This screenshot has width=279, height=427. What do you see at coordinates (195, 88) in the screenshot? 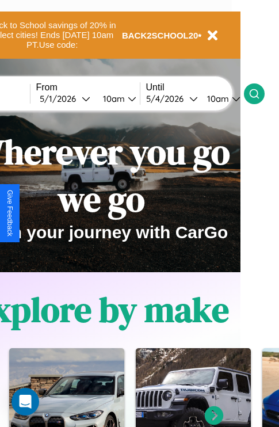
I see `label: Until` at bounding box center [195, 88].